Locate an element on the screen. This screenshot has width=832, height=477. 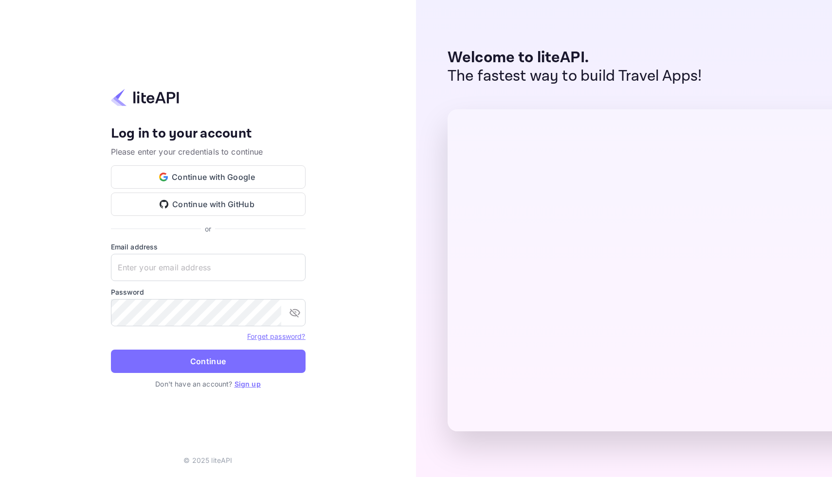
p: Don't have an account? is located at coordinates (208, 384).